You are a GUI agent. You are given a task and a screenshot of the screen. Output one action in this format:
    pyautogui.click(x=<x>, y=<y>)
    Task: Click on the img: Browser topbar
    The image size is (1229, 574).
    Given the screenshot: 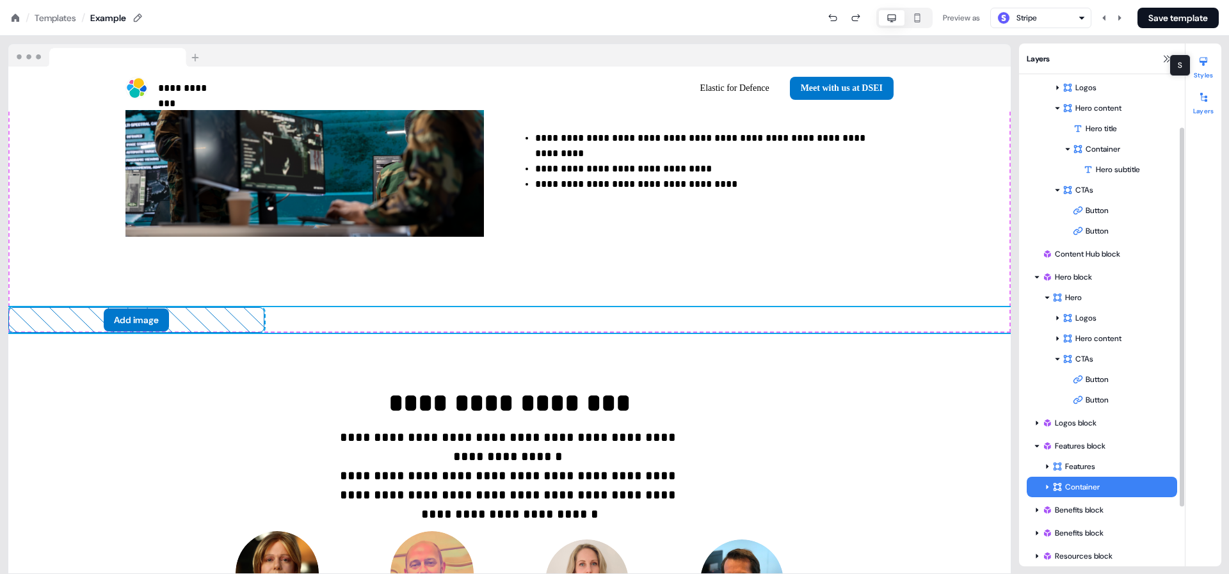 What is the action you would take?
    pyautogui.click(x=106, y=56)
    